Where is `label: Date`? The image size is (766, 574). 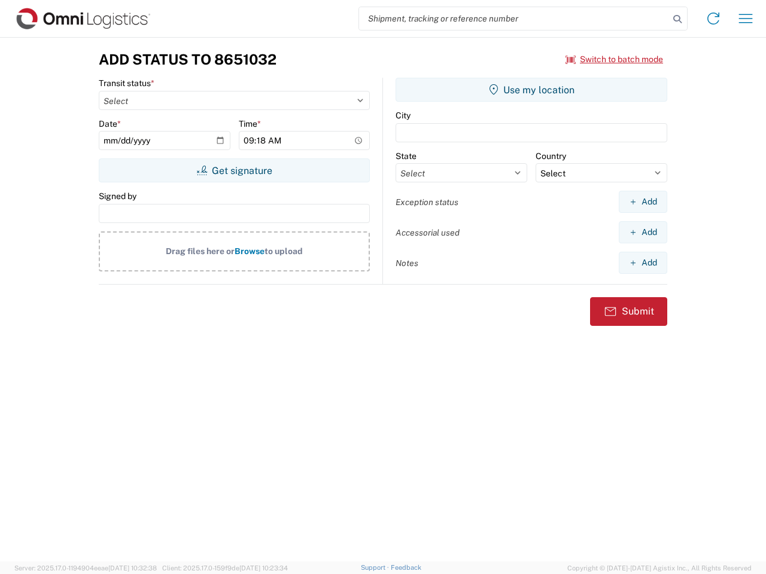 label: Date is located at coordinates (109, 124).